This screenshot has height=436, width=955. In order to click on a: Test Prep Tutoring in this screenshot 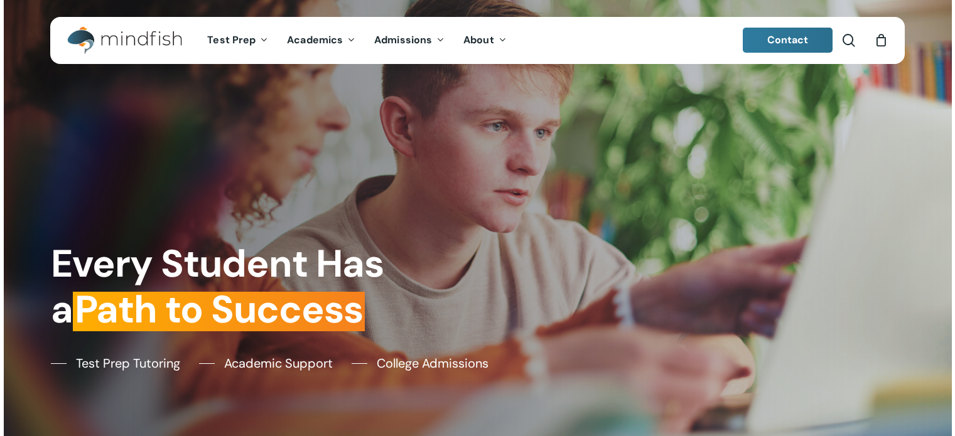, I will do `click(116, 364)`.